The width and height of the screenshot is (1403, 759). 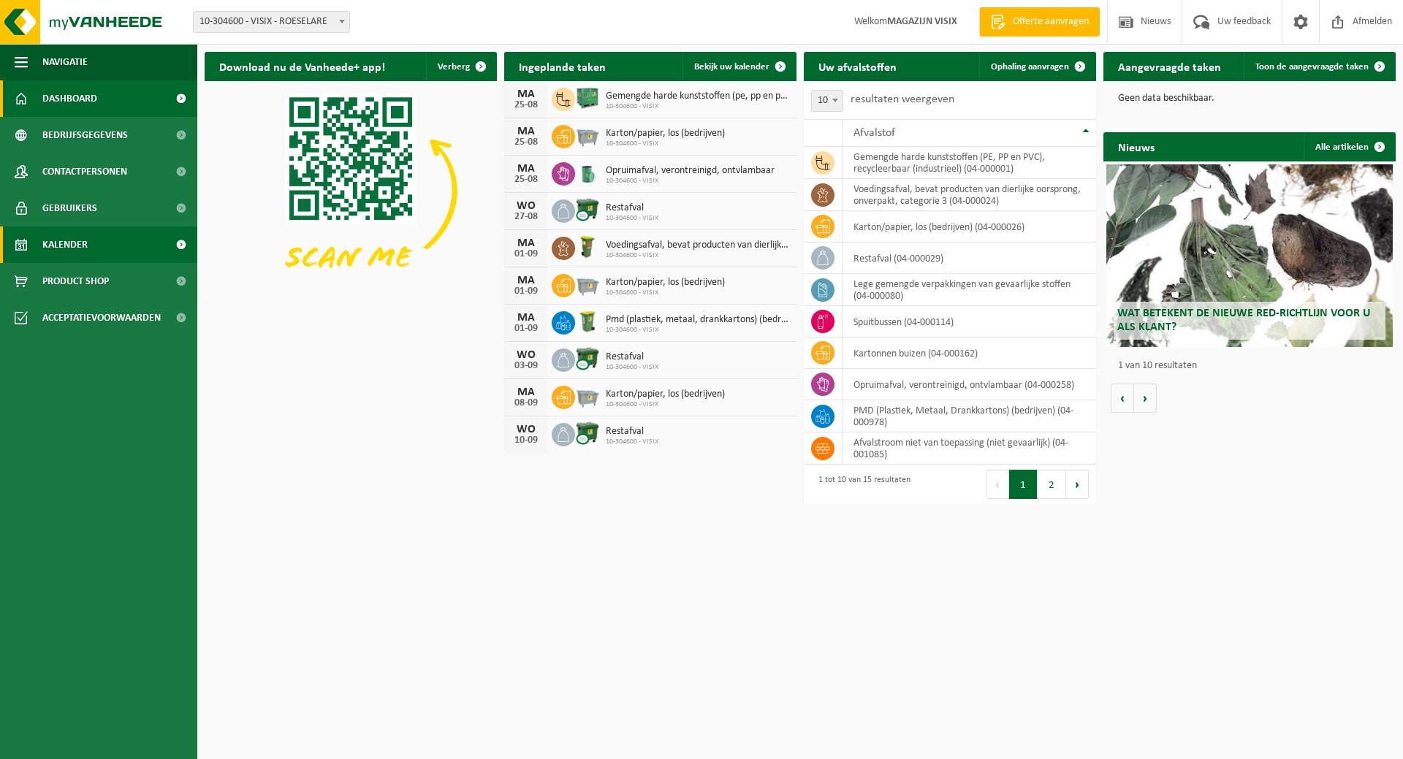 What do you see at coordinates (861, 484) in the screenshot?
I see `div: 1 tot 10 van 15 resultaten` at bounding box center [861, 484].